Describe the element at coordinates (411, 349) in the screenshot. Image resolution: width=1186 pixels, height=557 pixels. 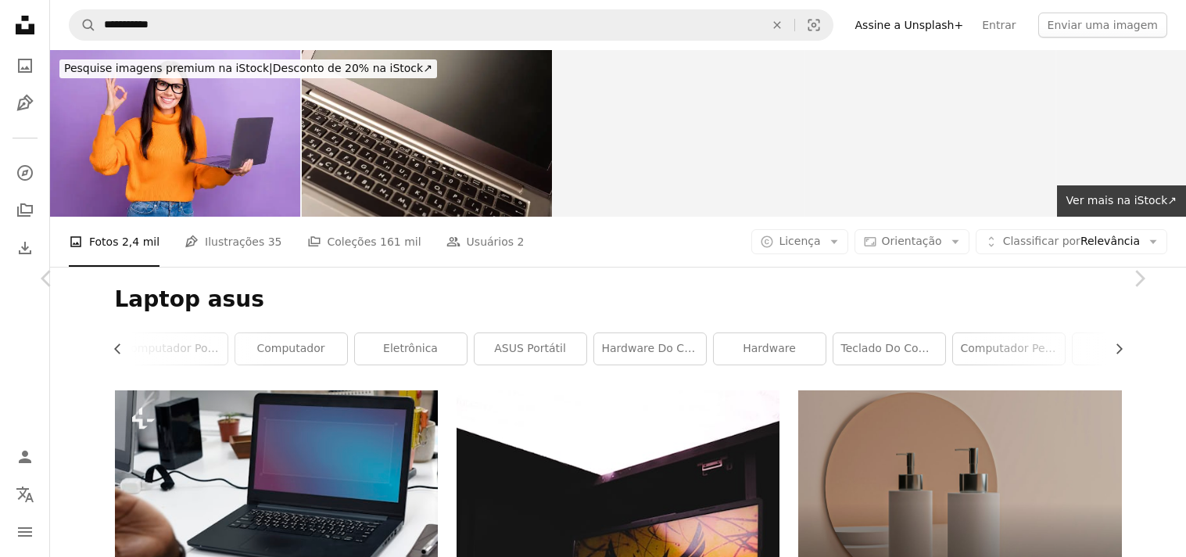
I see `a: eletrônica` at that location.